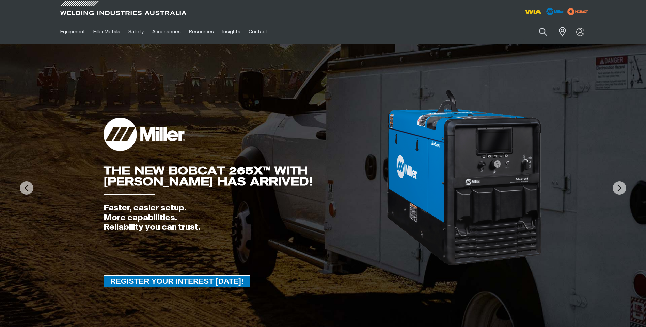 The height and width of the screenshot is (327, 646). I want to click on a: miller, so click(577, 12).